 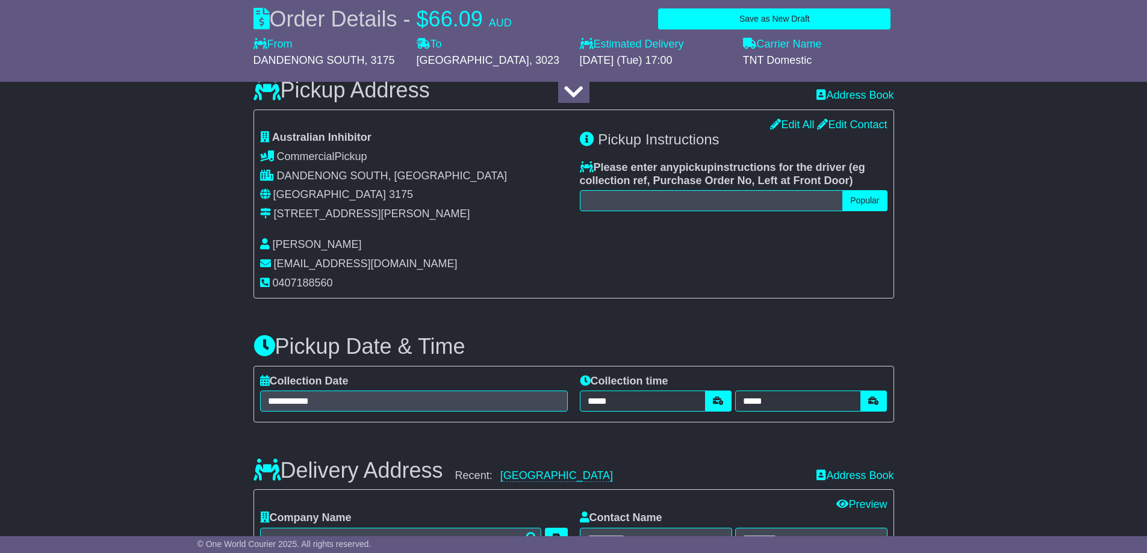 What do you see at coordinates (304, 382) in the screenshot?
I see `label: Collection Date` at bounding box center [304, 382].